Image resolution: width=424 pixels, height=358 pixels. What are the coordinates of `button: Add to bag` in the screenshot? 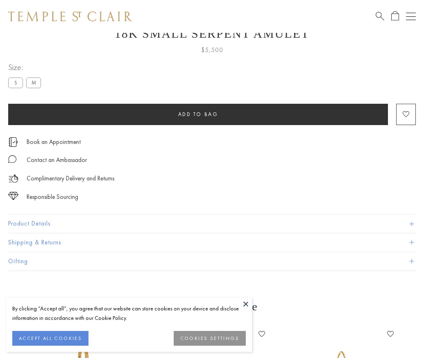 It's located at (198, 114).